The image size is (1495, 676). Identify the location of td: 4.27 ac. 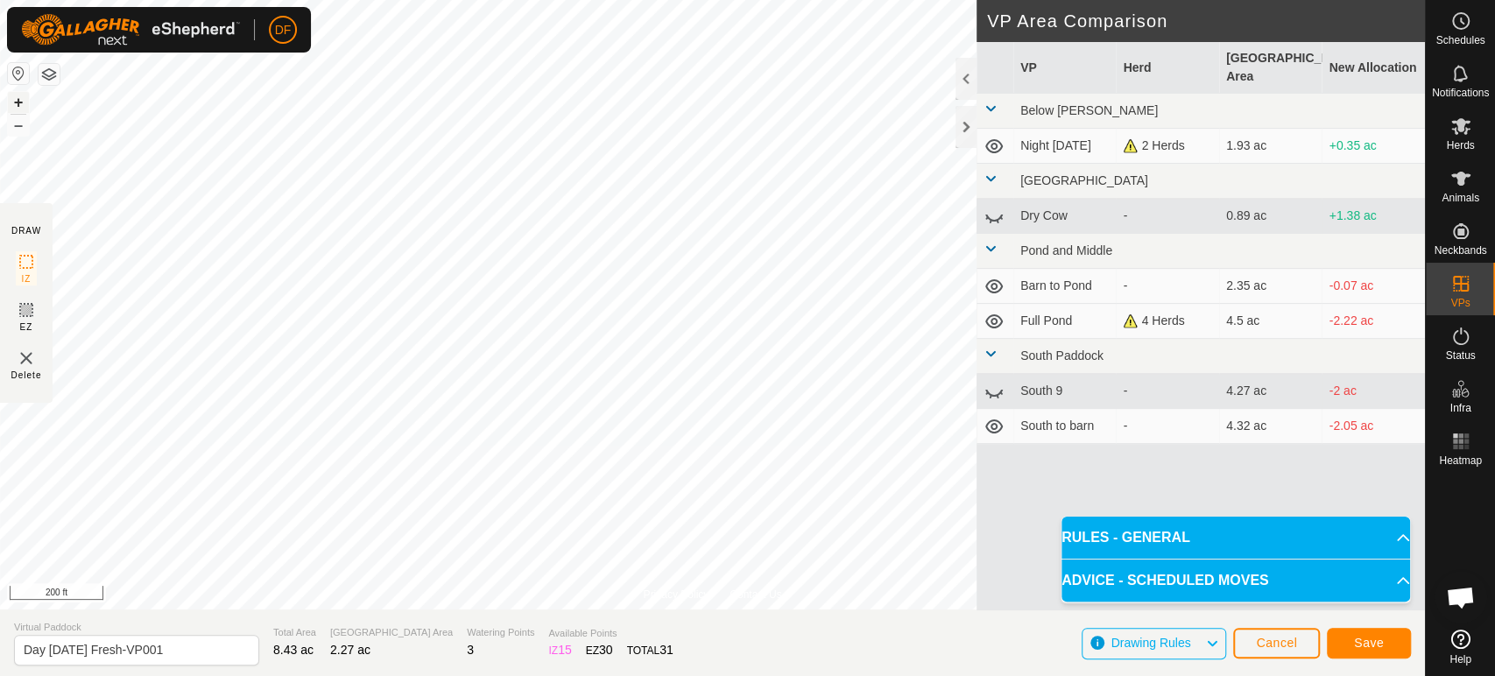
(1271, 391).